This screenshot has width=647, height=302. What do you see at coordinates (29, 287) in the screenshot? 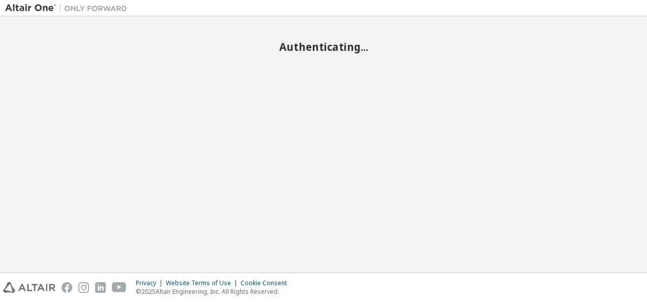
I see `img: altair_logo.svg` at bounding box center [29, 287].